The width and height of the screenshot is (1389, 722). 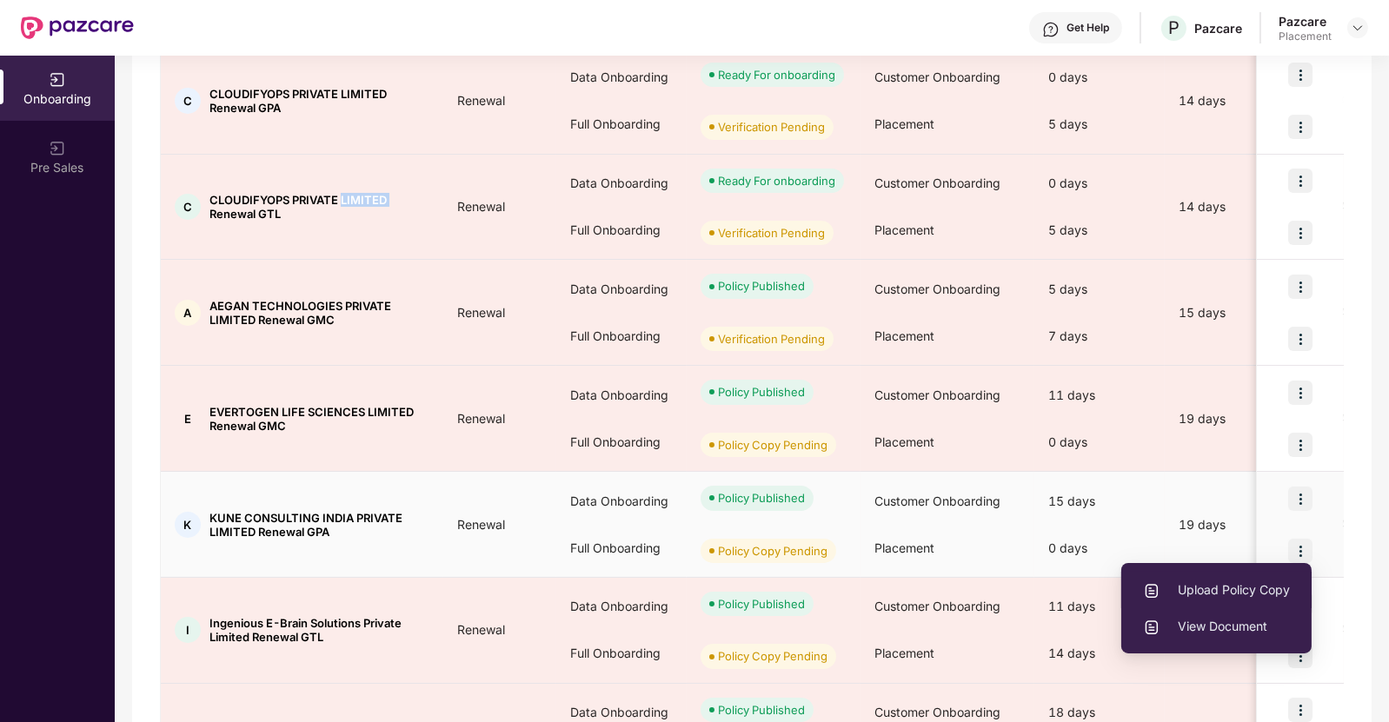 What do you see at coordinates (188, 313) in the screenshot?
I see `div: A` at bounding box center [188, 313].